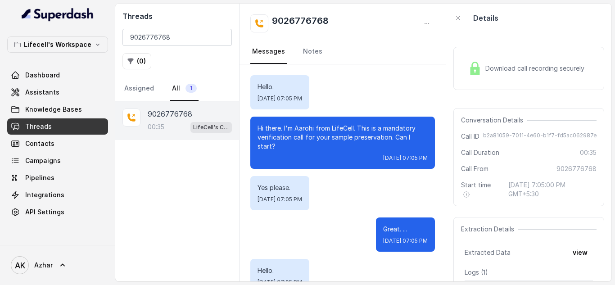  Describe the element at coordinates (490, 229) in the screenshot. I see `span: Extraction Details` at that location.